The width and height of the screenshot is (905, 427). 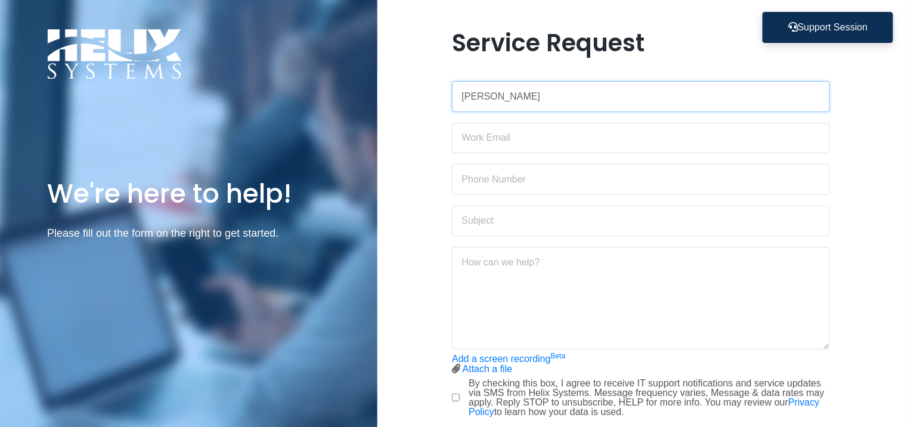 What do you see at coordinates (558, 356) in the screenshot?
I see `sup: Beta` at bounding box center [558, 356].